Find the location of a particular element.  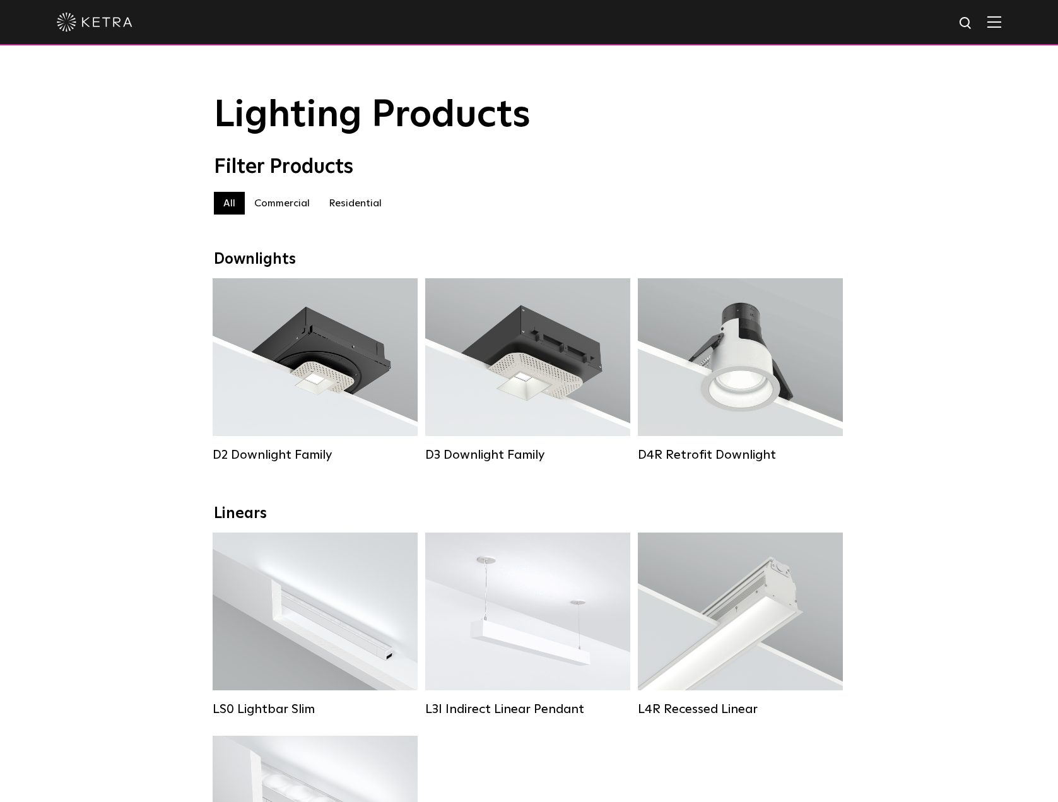

div: LS0 Lightbar Slim is located at coordinates (315, 709).